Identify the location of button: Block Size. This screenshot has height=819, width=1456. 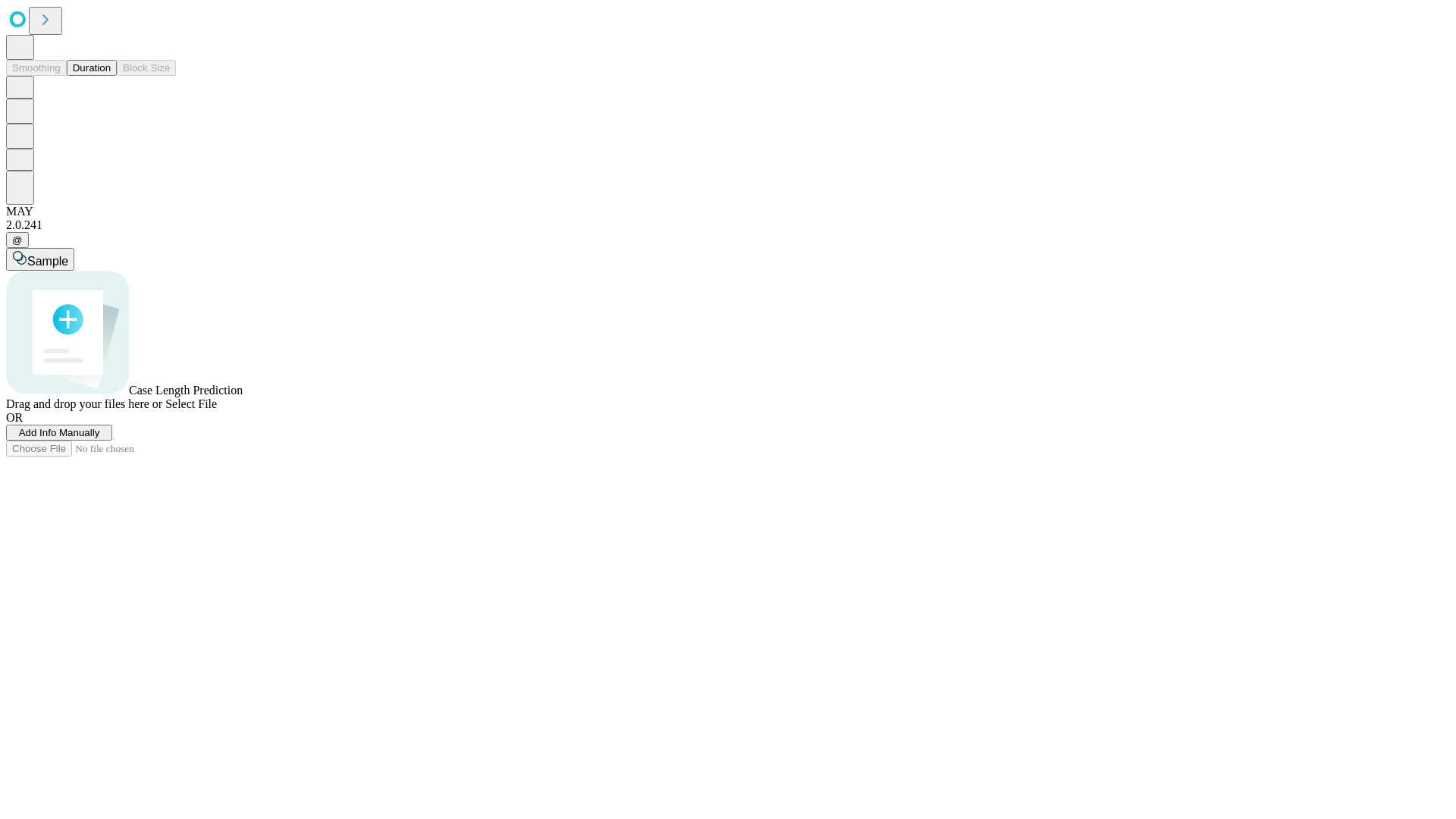
(146, 67).